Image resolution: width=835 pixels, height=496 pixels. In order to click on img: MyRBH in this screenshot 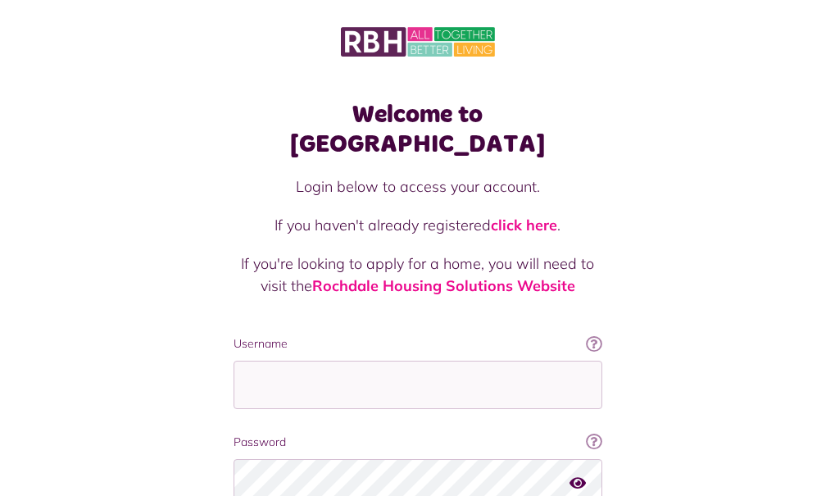, I will do `click(418, 42)`.